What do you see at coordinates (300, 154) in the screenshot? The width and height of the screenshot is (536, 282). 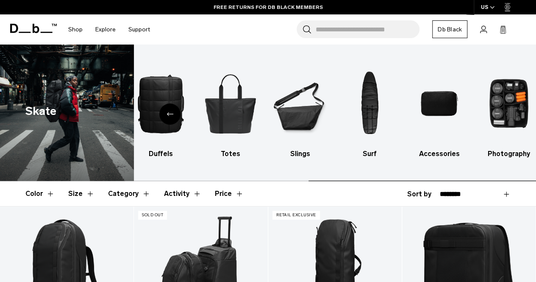 I see `h3: Slings` at bounding box center [300, 154].